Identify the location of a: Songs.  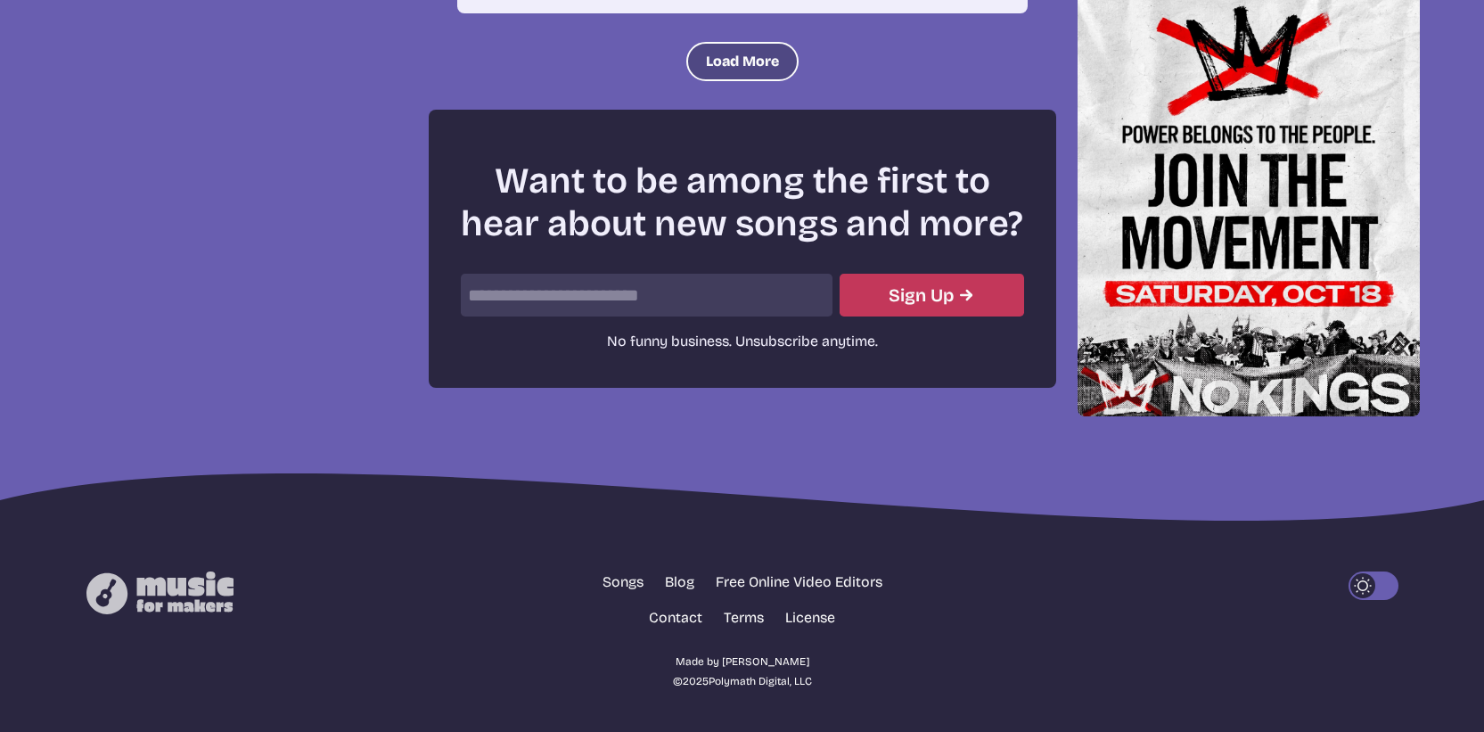
(623, 582).